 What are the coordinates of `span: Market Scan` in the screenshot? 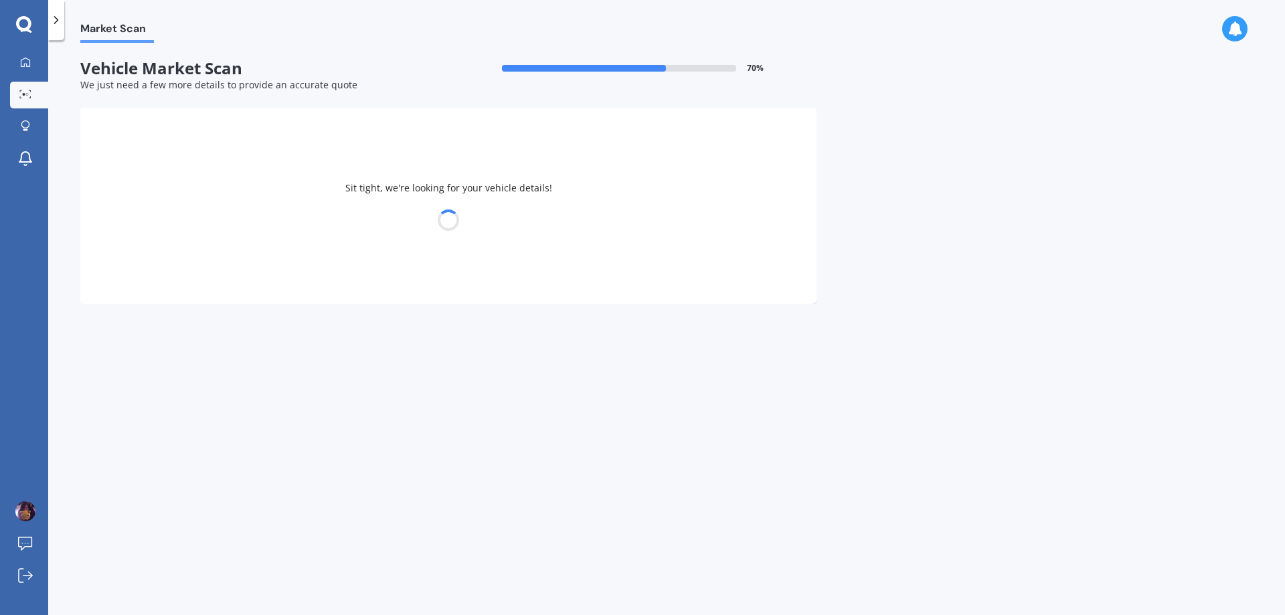 It's located at (117, 31).